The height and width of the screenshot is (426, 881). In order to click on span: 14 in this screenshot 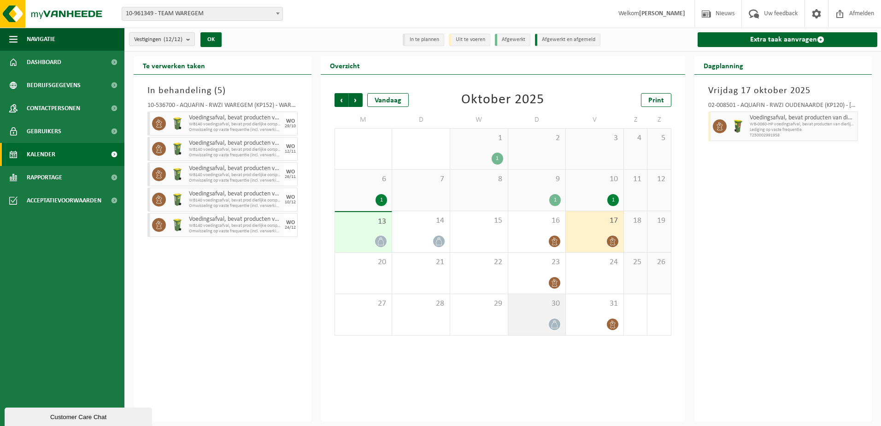, I will do `click(421, 221)`.